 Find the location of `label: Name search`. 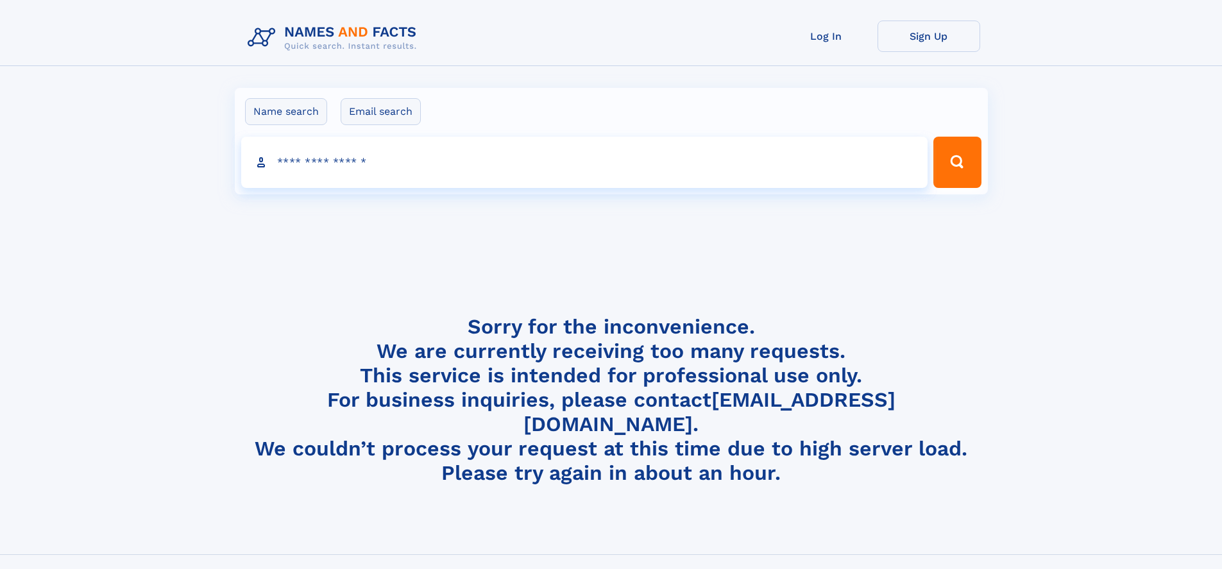

label: Name search is located at coordinates (286, 112).